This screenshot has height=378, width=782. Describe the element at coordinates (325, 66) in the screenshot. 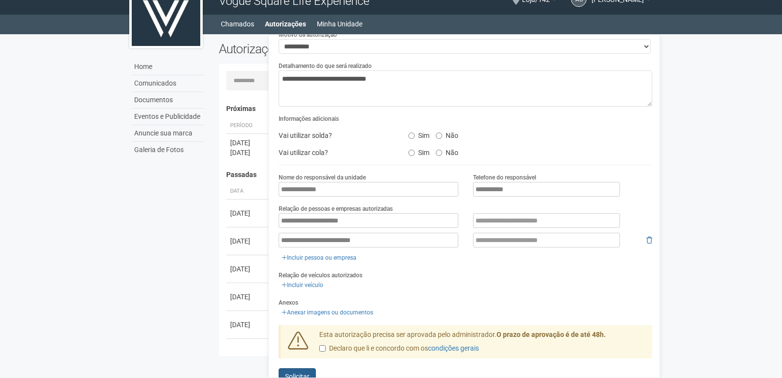

I see `label: Detalhamento do que será realizado` at that location.